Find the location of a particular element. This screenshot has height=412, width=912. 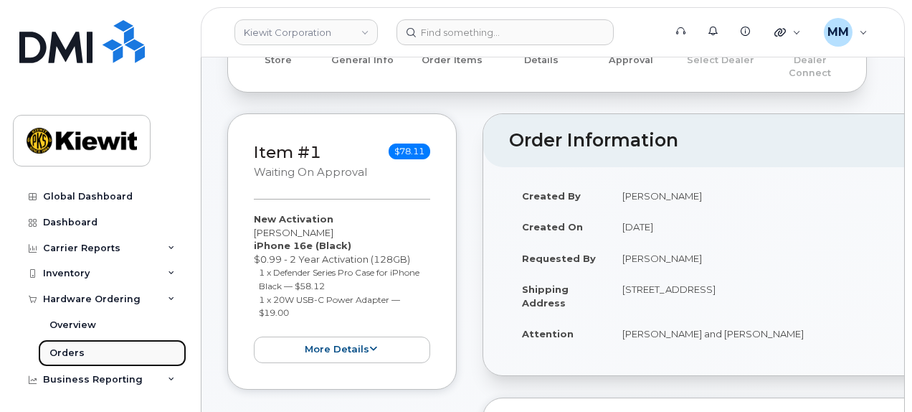

p: Order Items is located at coordinates (452, 60).